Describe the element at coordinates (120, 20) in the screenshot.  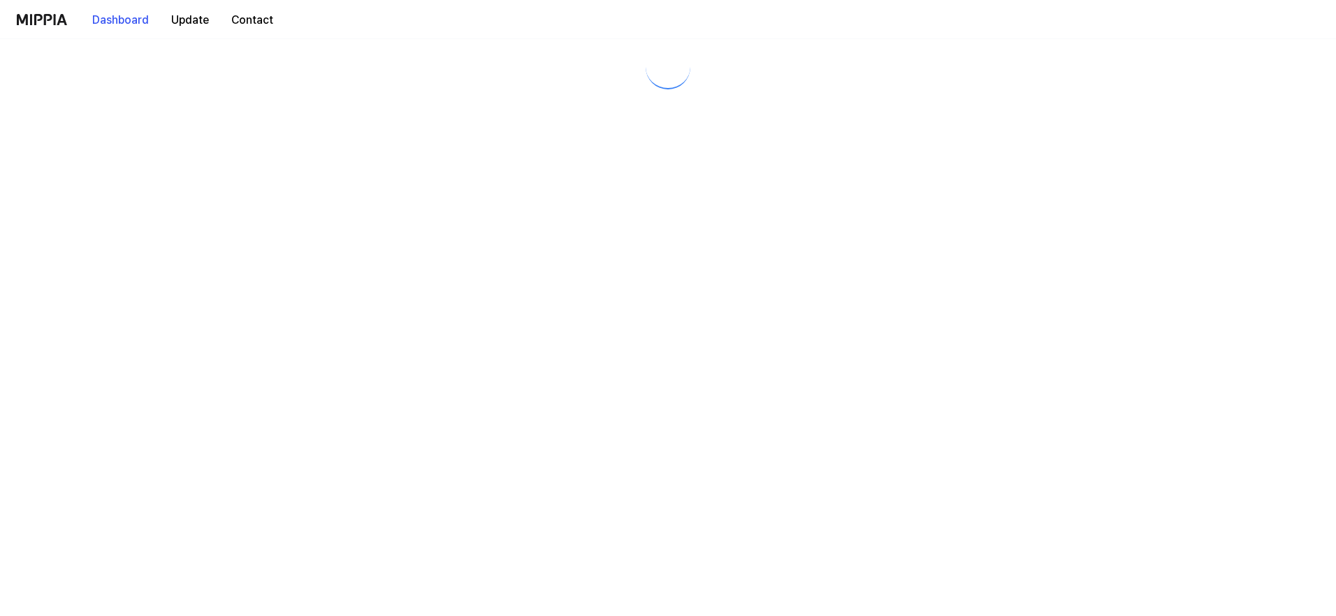
I see `button: Dashboard` at that location.